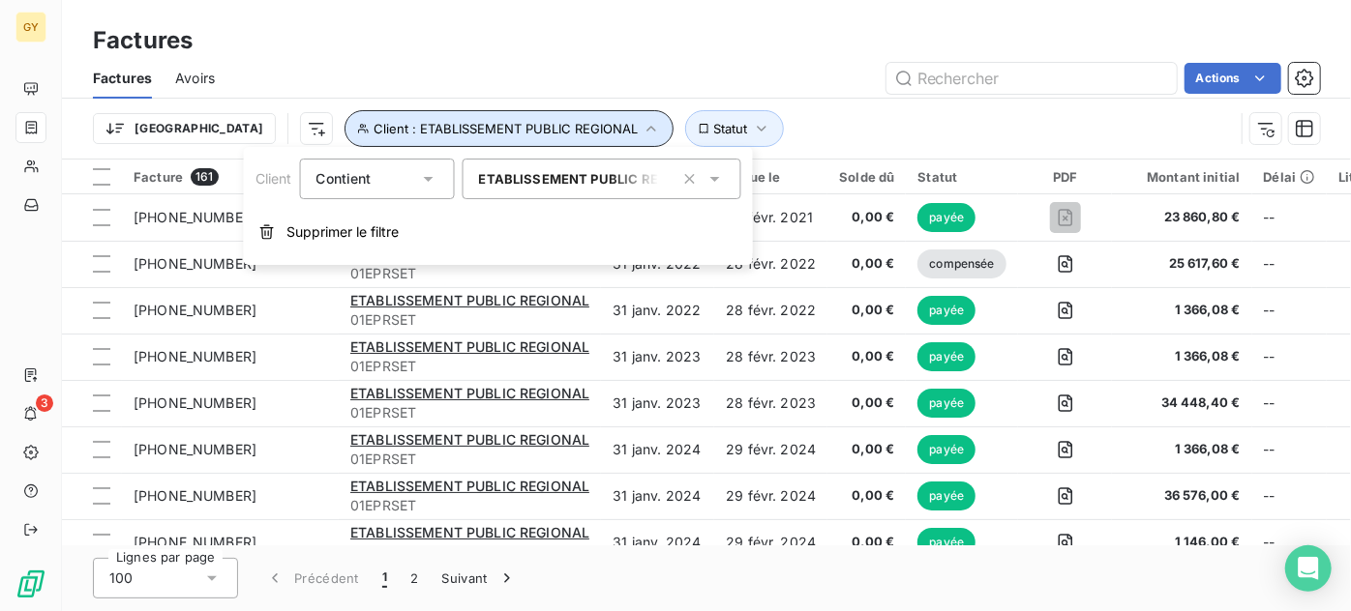 The image size is (1351, 611). What do you see at coordinates (730, 129) in the screenshot?
I see `span: Statut` at bounding box center [730, 129].